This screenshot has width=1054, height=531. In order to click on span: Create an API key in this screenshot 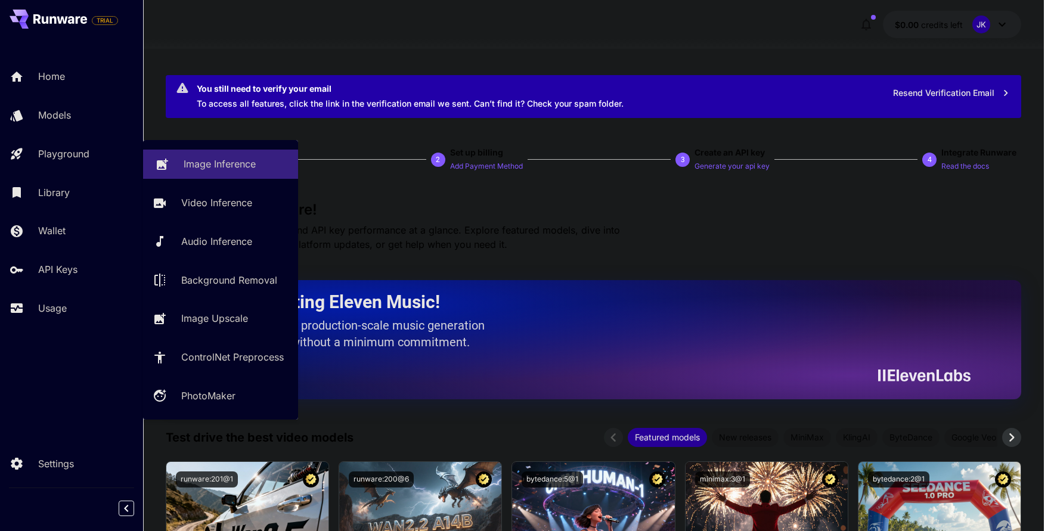, I will do `click(730, 152)`.